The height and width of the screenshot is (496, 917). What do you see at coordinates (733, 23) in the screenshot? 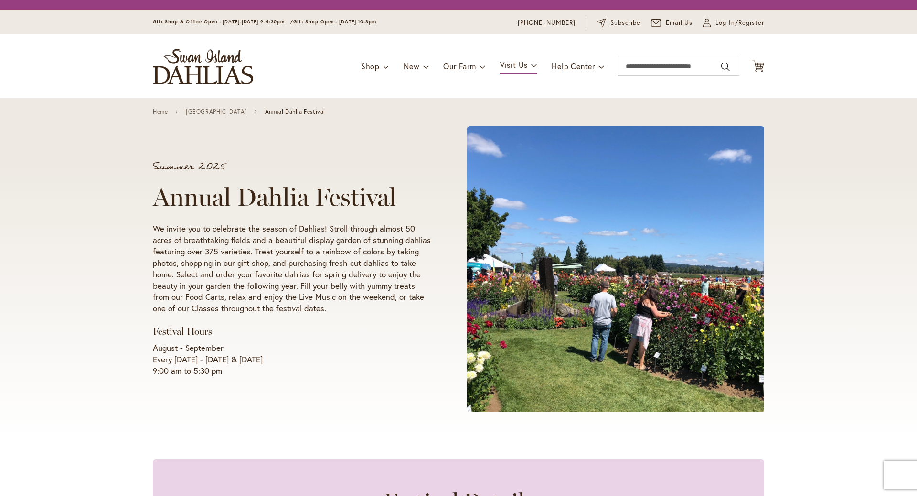
I see `a: Log In/Register` at bounding box center [733, 23].